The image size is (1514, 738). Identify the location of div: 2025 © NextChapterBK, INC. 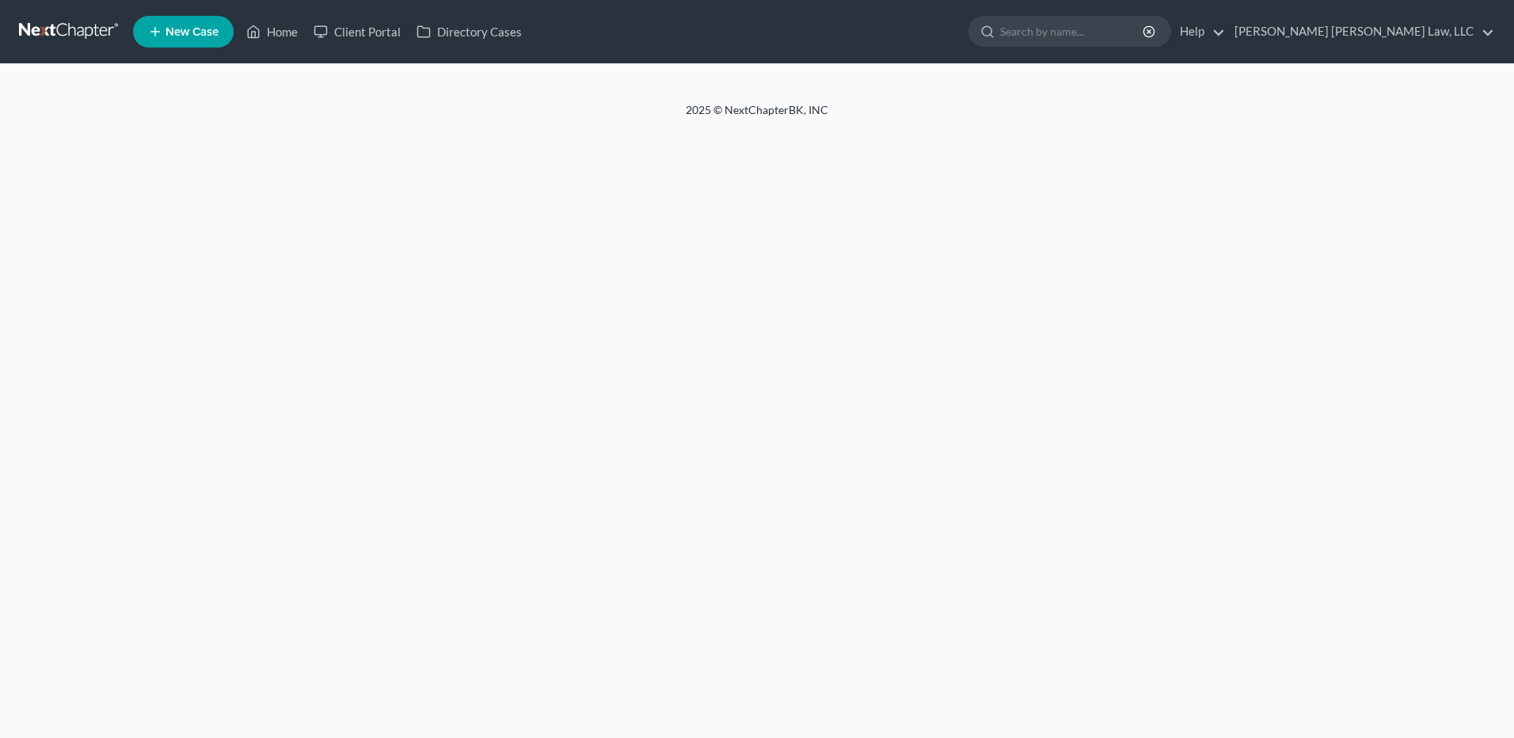
(757, 116).